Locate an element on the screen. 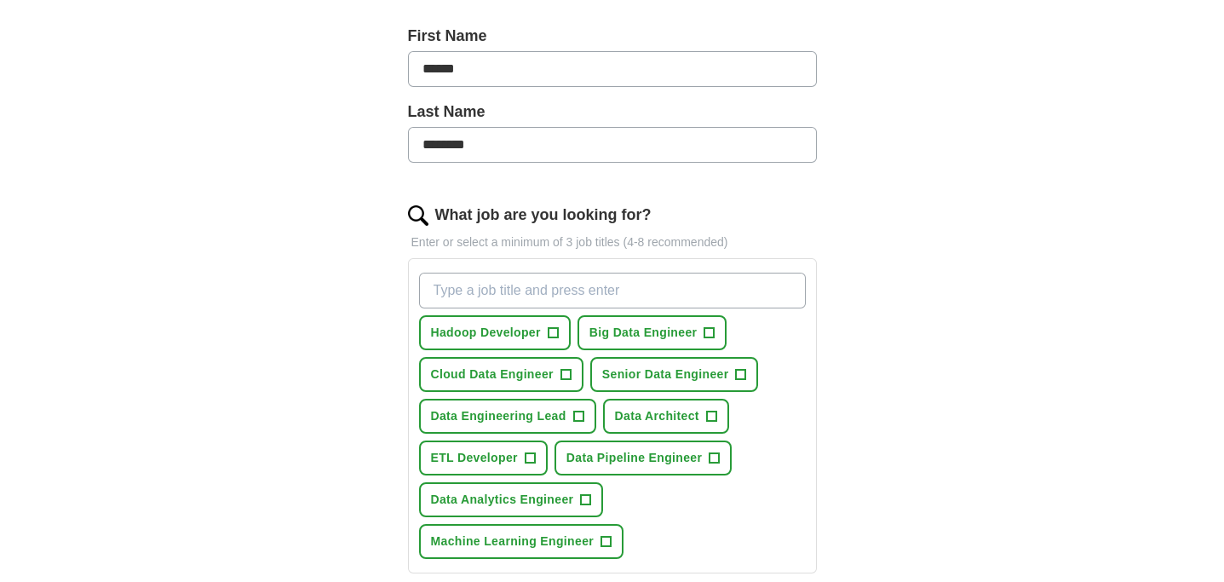 The height and width of the screenshot is (582, 1224). span: Data Engineering Lead is located at coordinates (498, 416).